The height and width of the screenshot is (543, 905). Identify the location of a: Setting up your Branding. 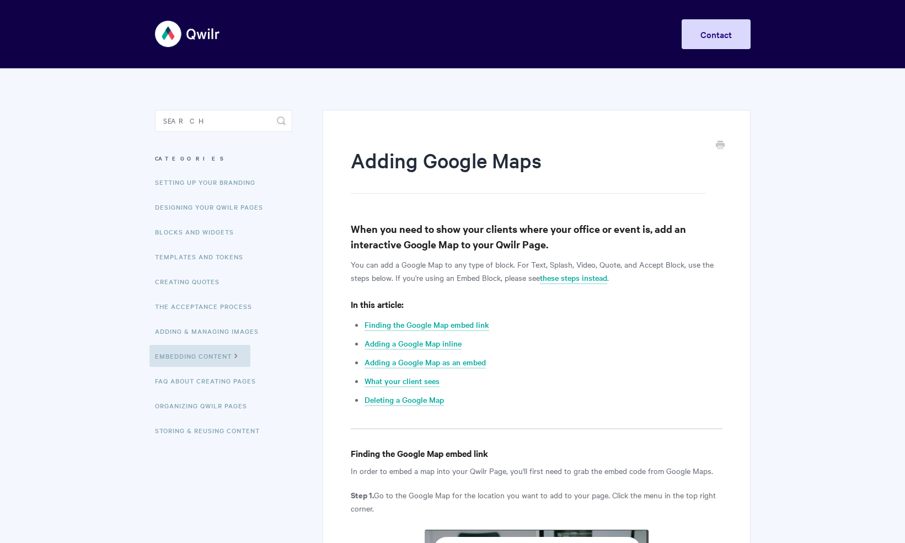
(209, 182).